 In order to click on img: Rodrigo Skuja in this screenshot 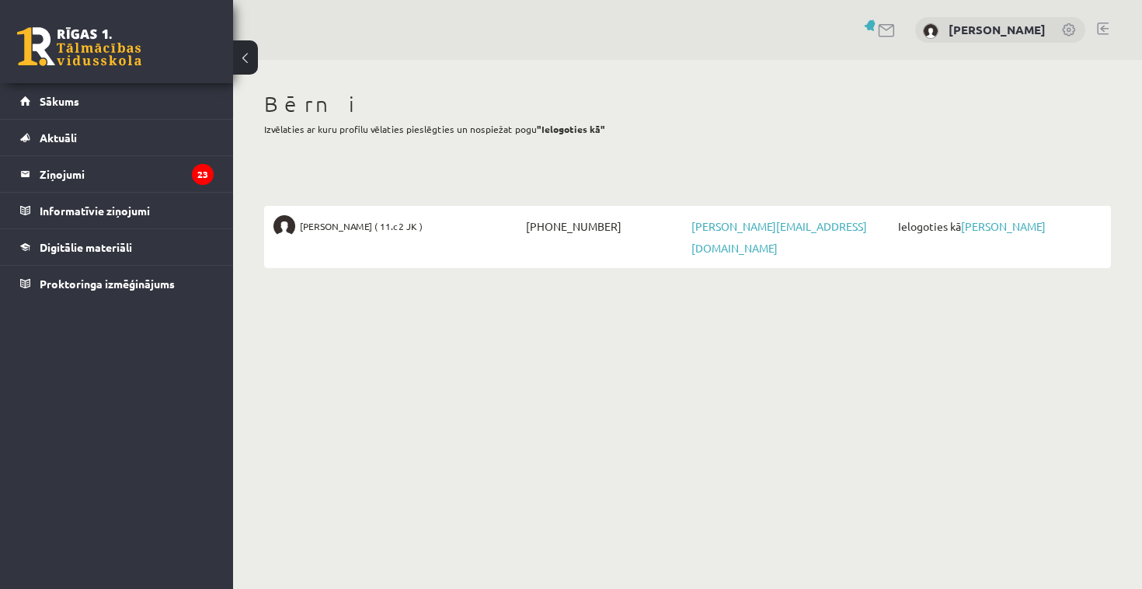, I will do `click(284, 226)`.